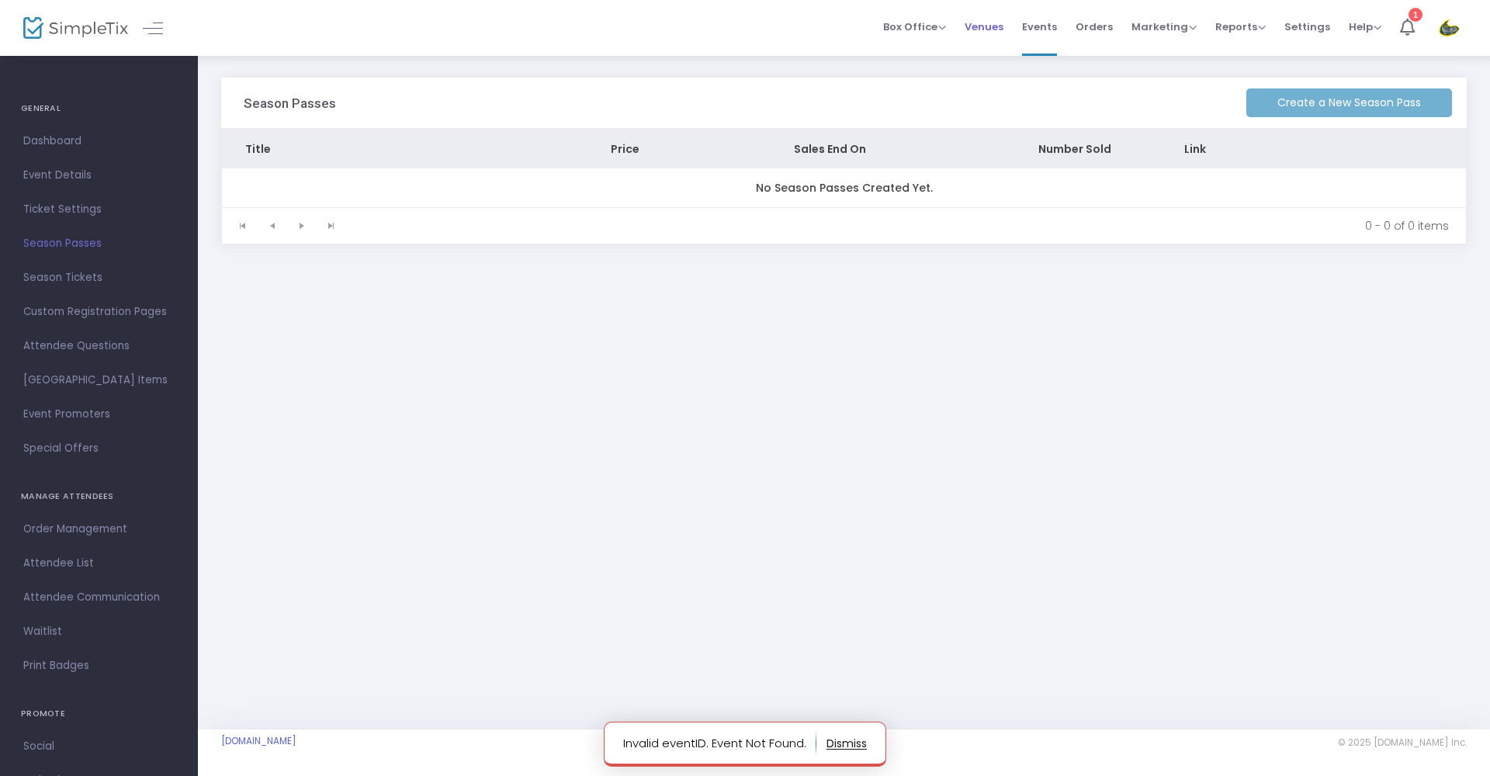  What do you see at coordinates (1095, 26) in the screenshot?
I see `span: Orders` at bounding box center [1095, 26].